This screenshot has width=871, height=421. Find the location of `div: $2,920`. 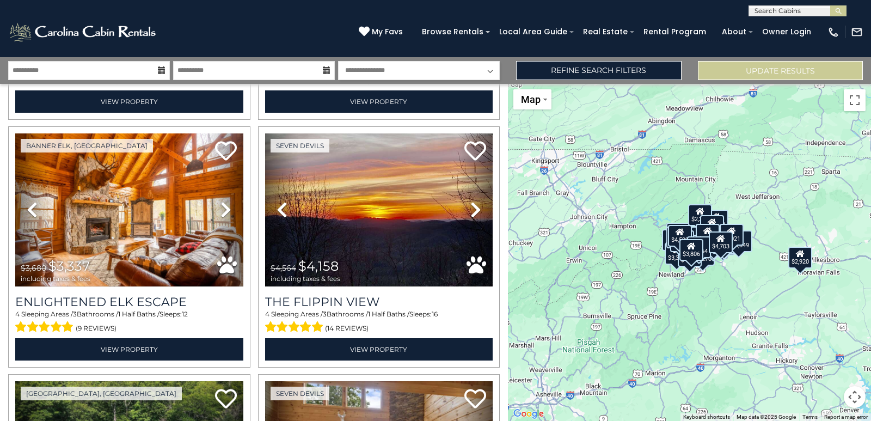

div: $2,920 is located at coordinates (800, 257).